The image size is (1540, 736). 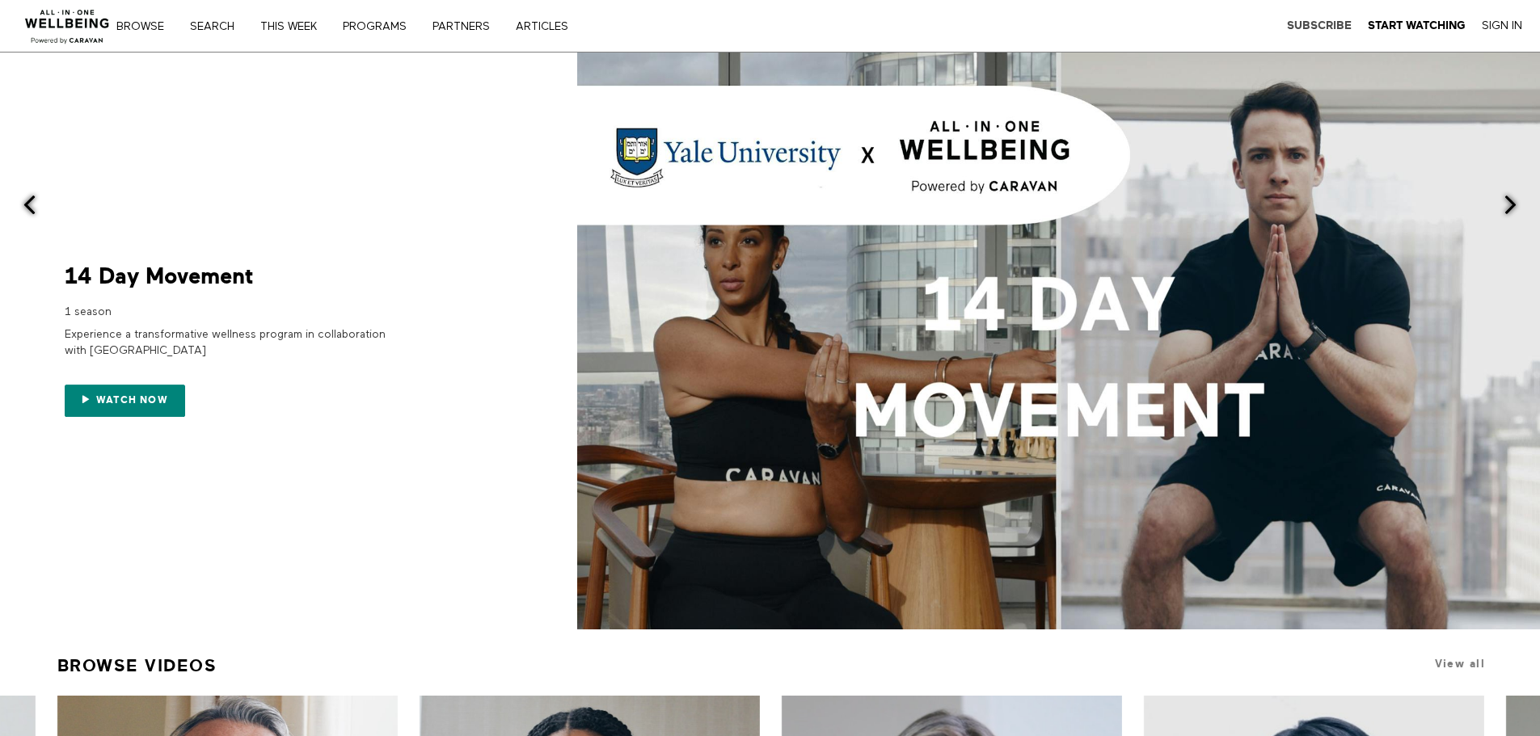 What do you see at coordinates (1416, 25) in the screenshot?
I see `strong: Start Watching` at bounding box center [1416, 25].